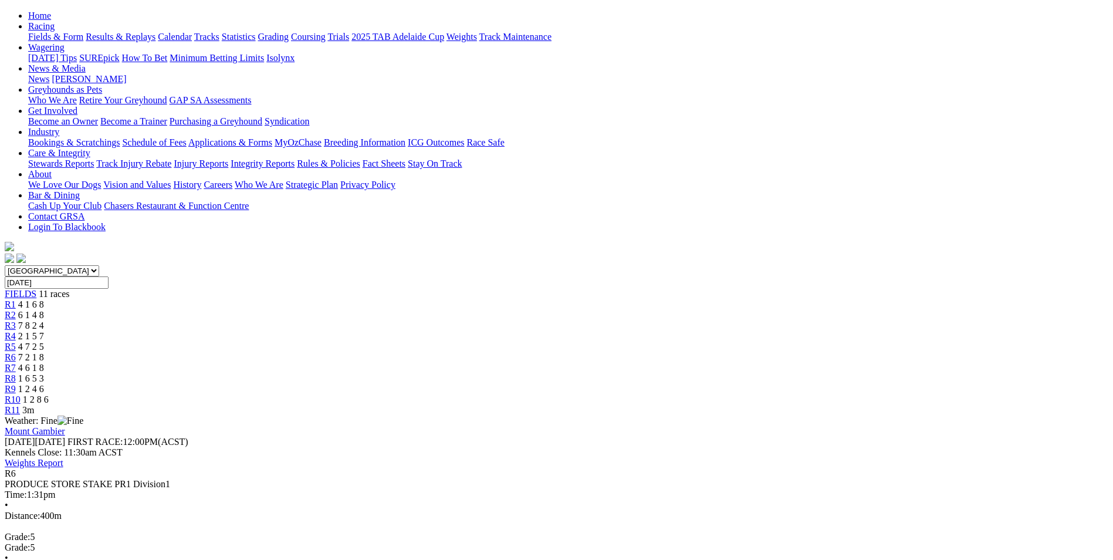  I want to click on span: 6 1 4 8, so click(31, 315).